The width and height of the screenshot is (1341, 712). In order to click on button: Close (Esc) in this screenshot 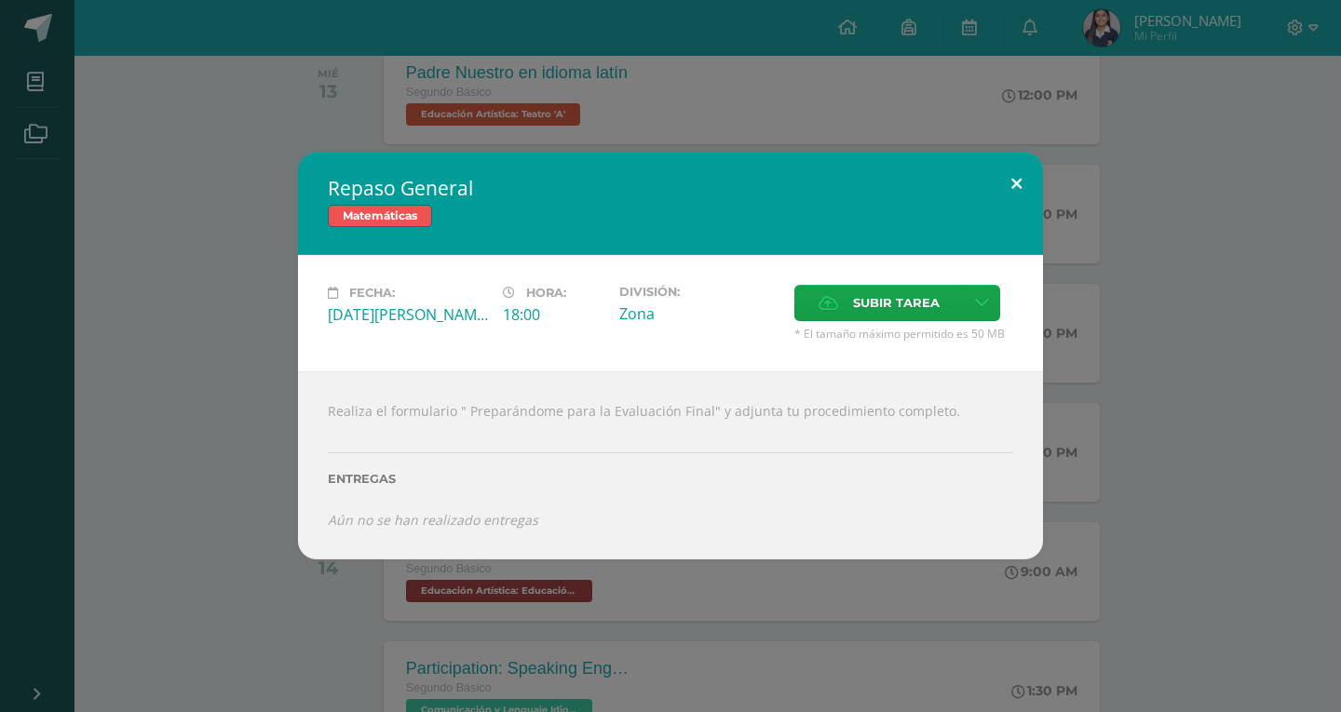, I will do `click(1016, 184)`.